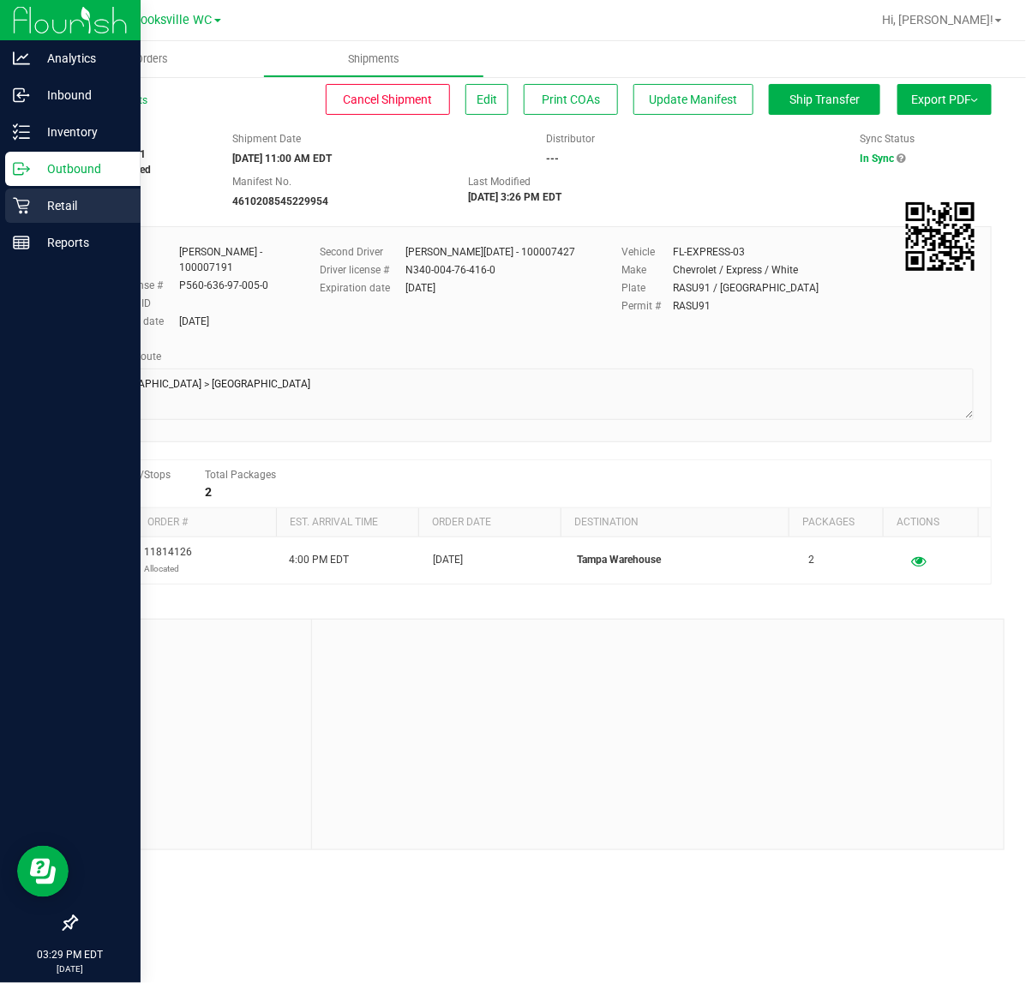 This screenshot has height=983, width=1026. Describe the element at coordinates (81, 95) in the screenshot. I see `p: Inbound` at that location.